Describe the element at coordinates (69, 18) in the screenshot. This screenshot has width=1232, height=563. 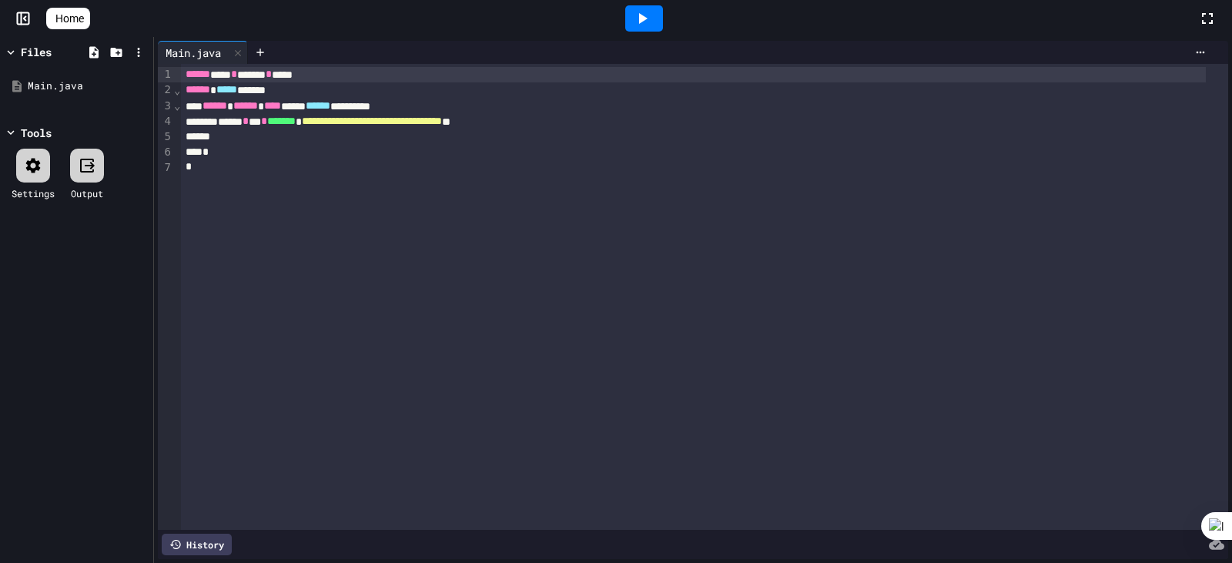
I see `span: Home` at that location.